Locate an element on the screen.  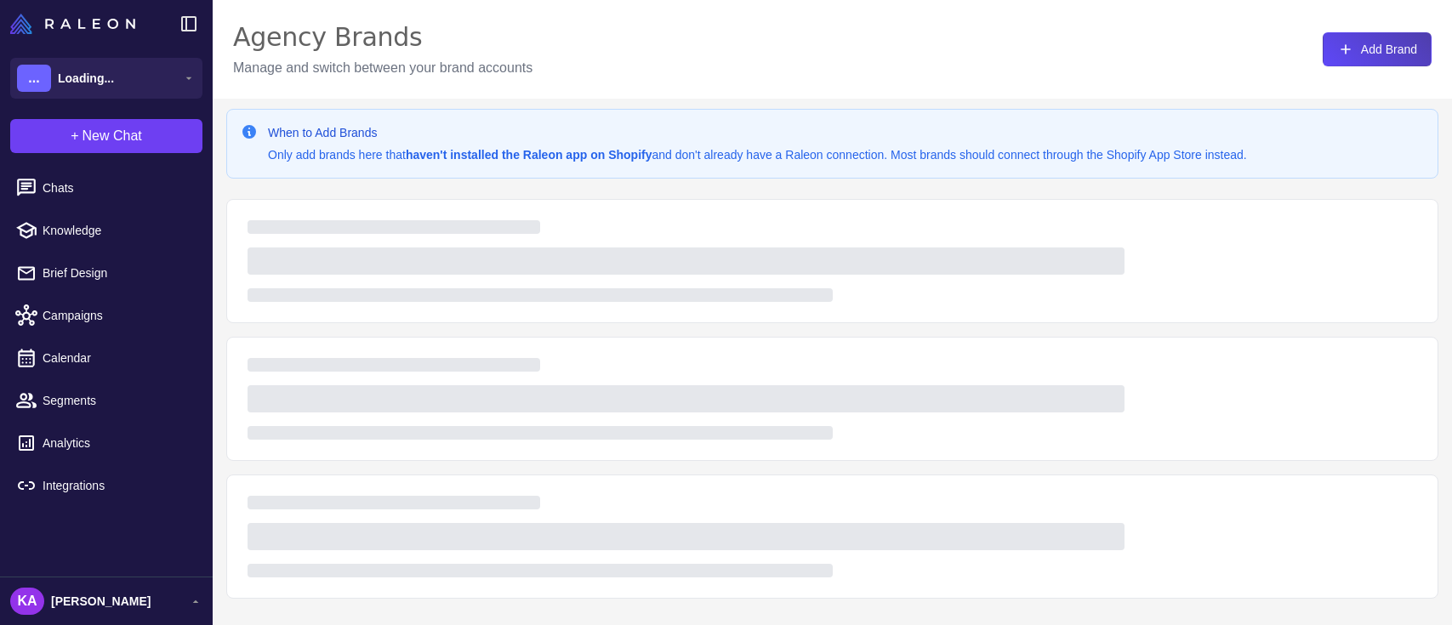
img: Raleon Logo is located at coordinates (72, 24).